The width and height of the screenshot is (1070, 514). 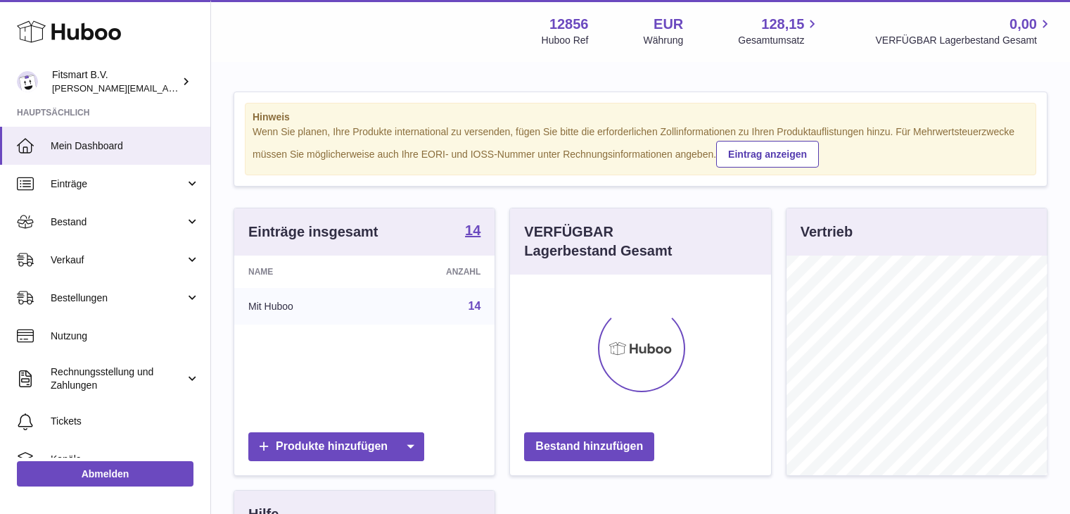 What do you see at coordinates (27, 82) in the screenshot?
I see `img: jonathan@leaderoo.com` at bounding box center [27, 82].